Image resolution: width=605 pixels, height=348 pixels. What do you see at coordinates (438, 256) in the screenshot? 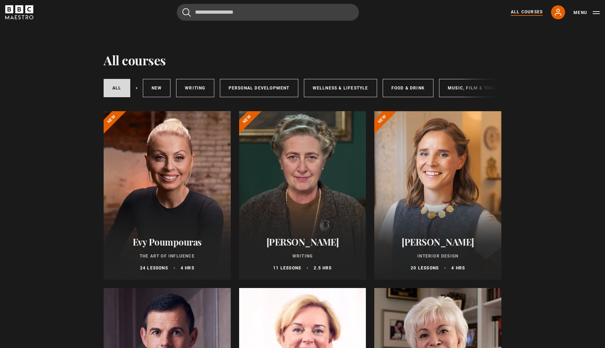
I see `p: Interior Design` at bounding box center [438, 256].